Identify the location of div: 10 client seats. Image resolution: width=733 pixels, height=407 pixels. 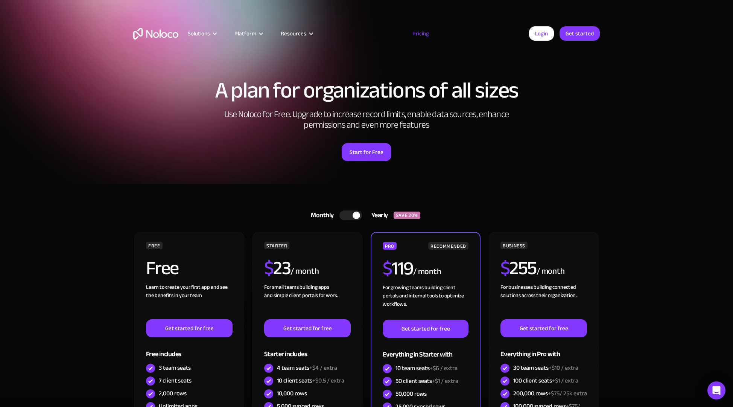
(311, 381).